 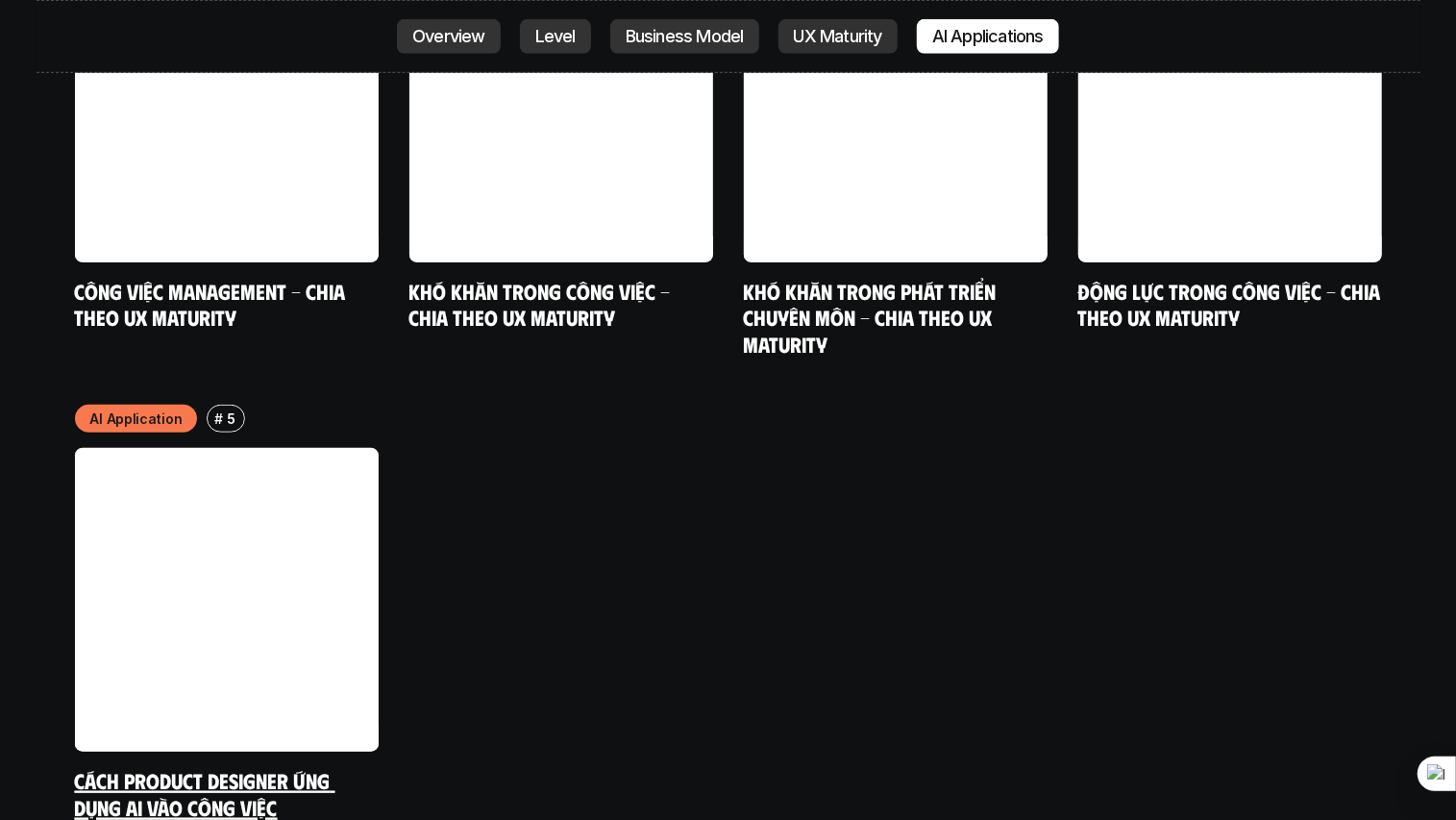 I want to click on a: Overview, so click(x=449, y=37).